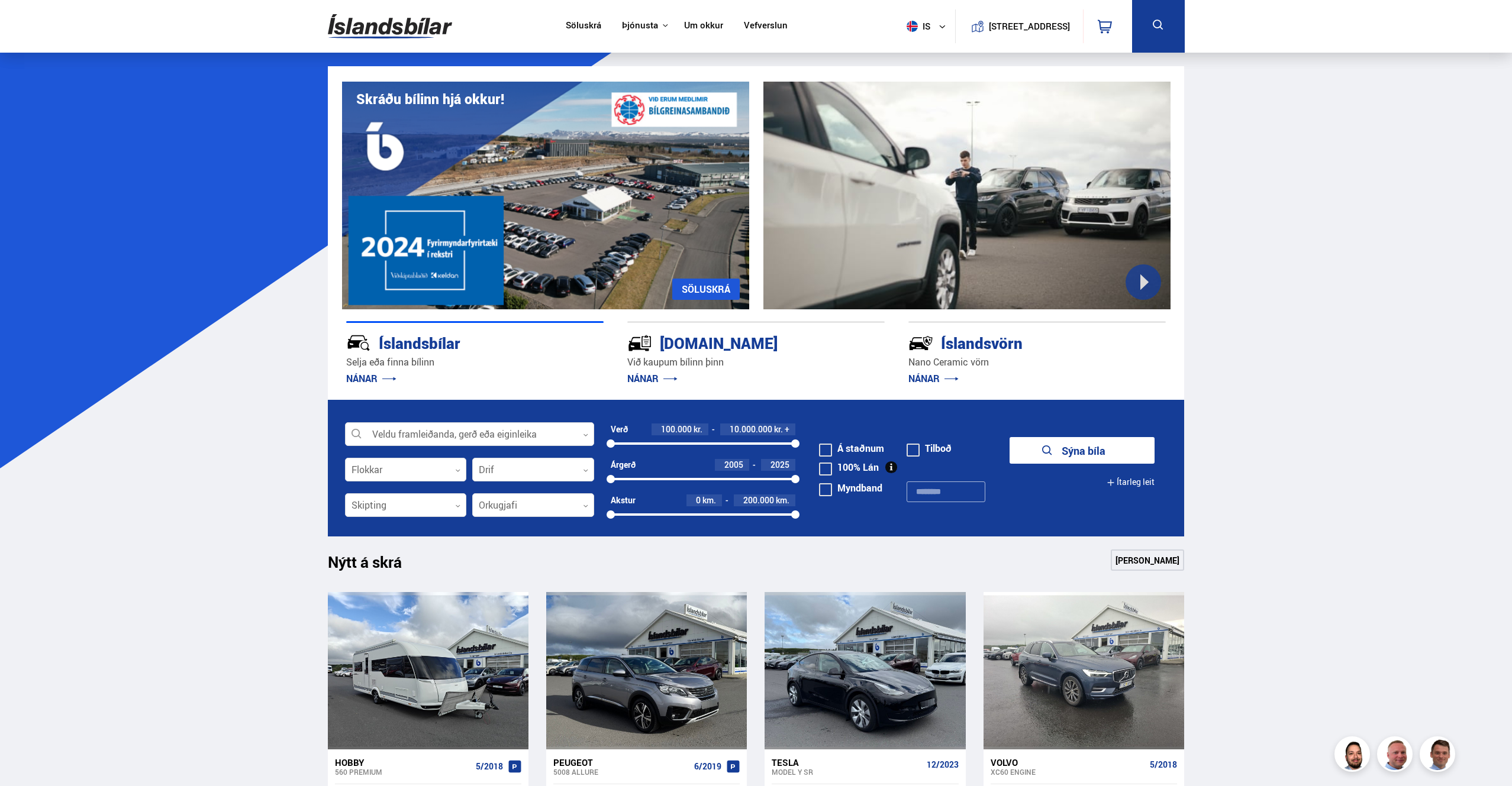  What do you see at coordinates (1068, 772) in the screenshot?
I see `div: XC60 ENGINE` at bounding box center [1068, 772].